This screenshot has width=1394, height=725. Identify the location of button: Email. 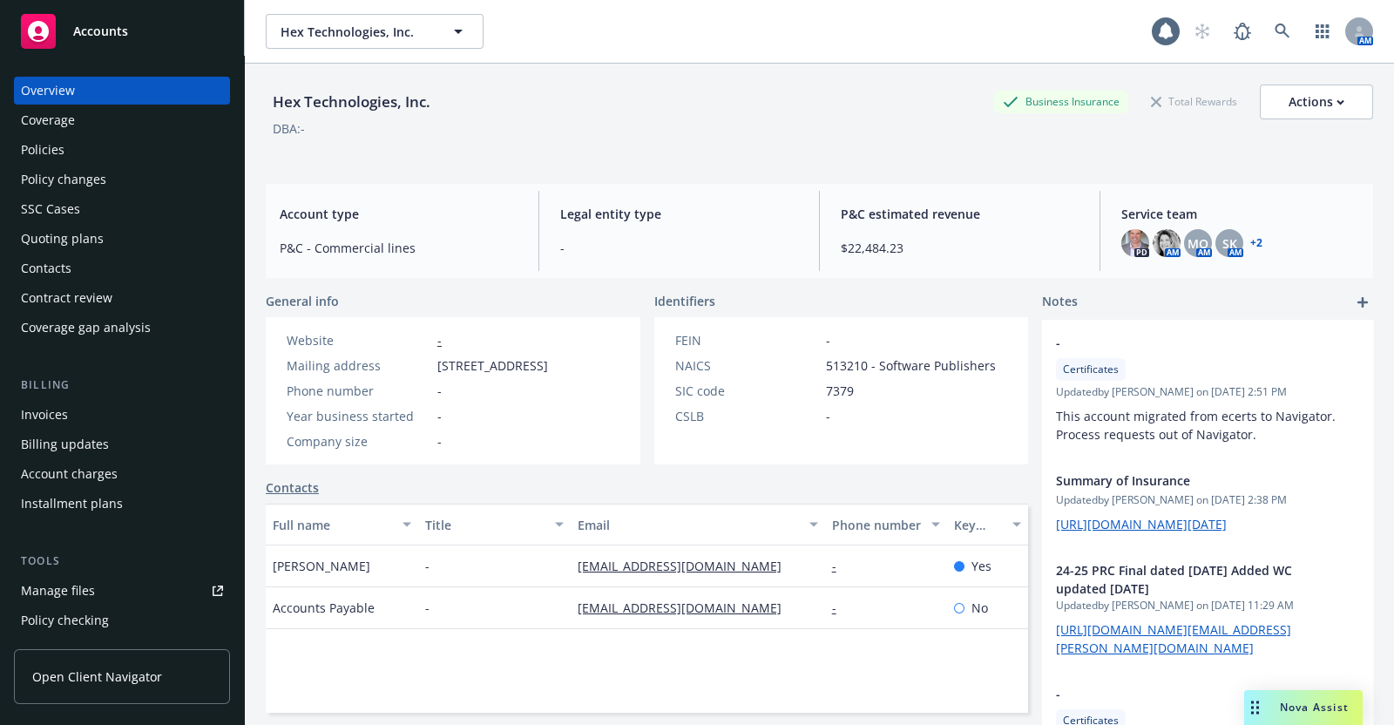
(698, 524).